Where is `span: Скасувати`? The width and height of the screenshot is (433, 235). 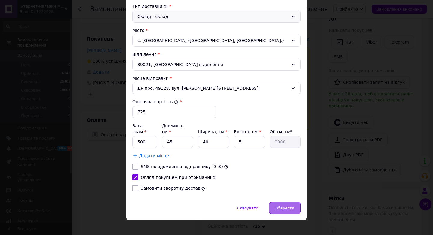
span: Скасувати is located at coordinates (247, 208).